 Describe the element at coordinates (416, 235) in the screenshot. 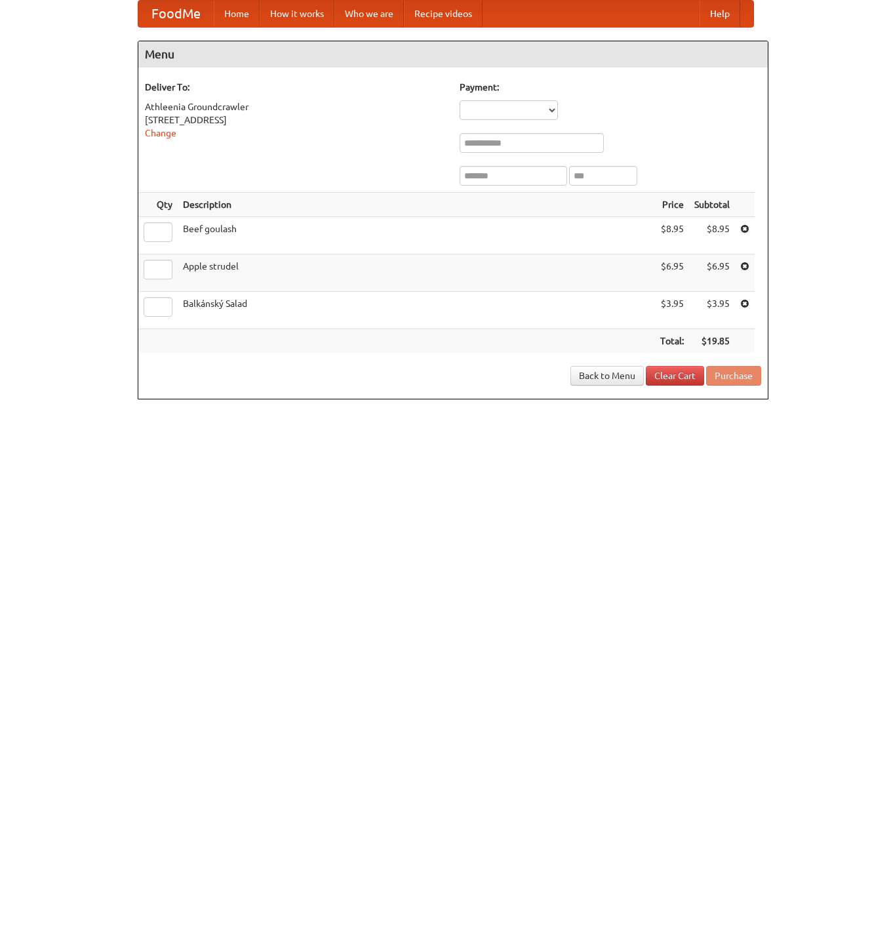

I see `td: Beef goulash` at that location.